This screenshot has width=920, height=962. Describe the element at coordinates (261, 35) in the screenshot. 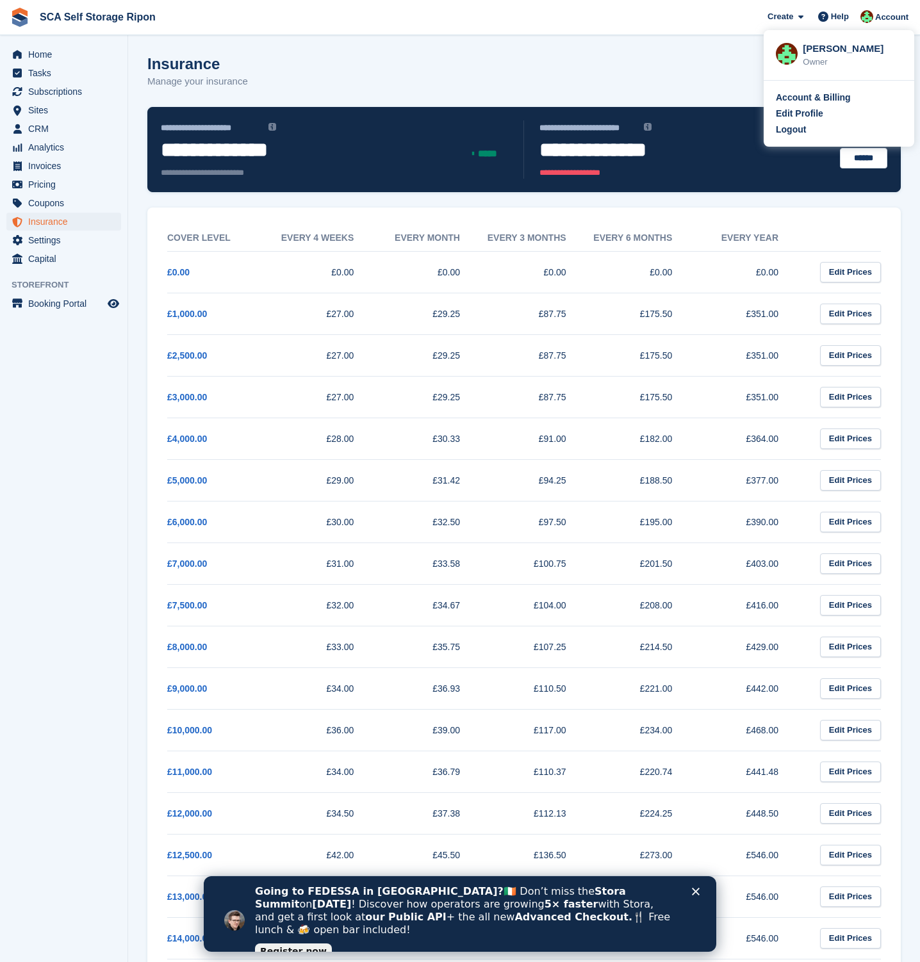

I see `div: 🇮🇪 Don’t miss the on ! Discover how operators are growing with Stora, and get a first look at + t...` at that location.